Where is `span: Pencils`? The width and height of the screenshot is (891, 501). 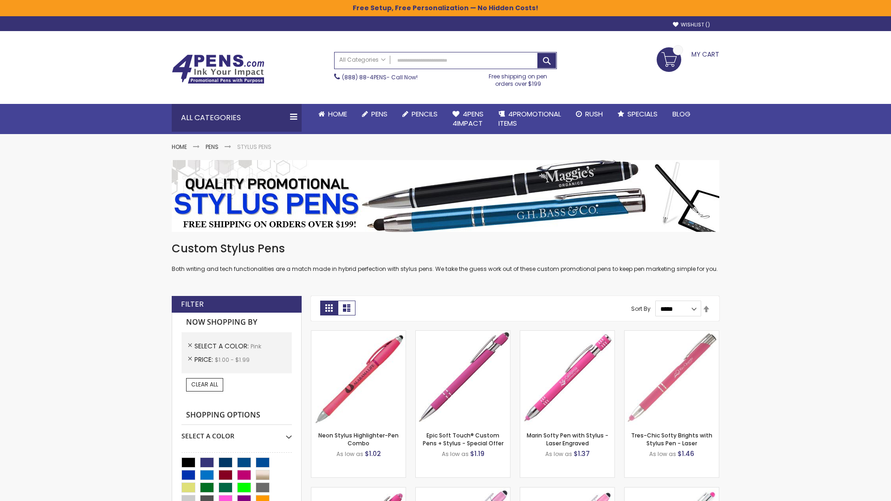 span: Pencils is located at coordinates (424, 114).